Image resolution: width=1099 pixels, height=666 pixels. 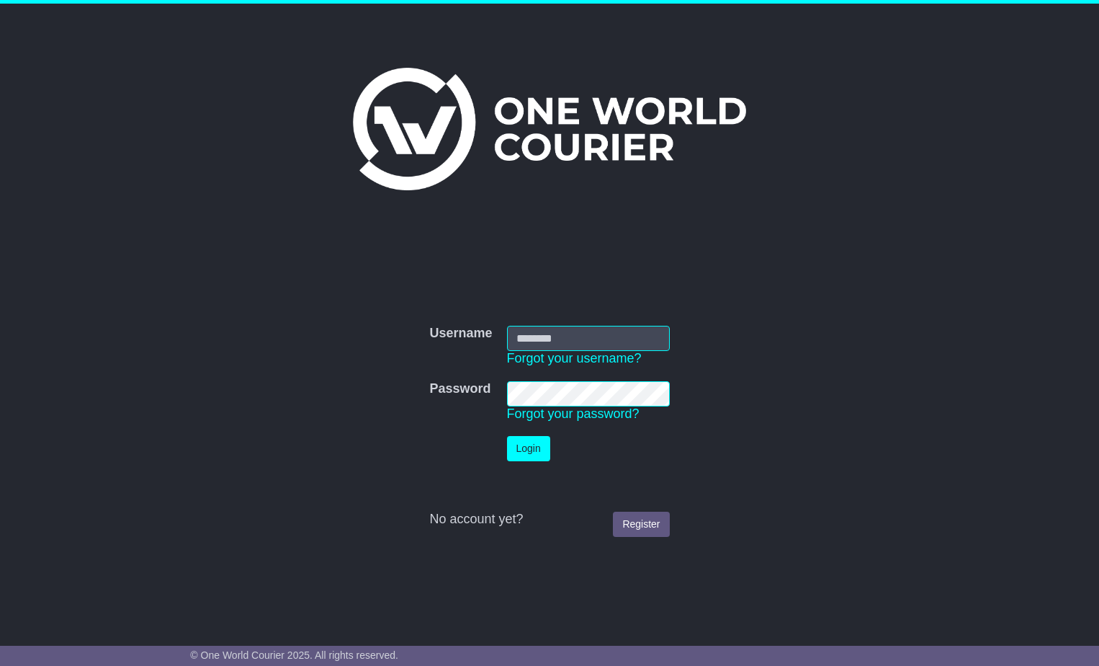 I want to click on label: Username, so click(x=460, y=333).